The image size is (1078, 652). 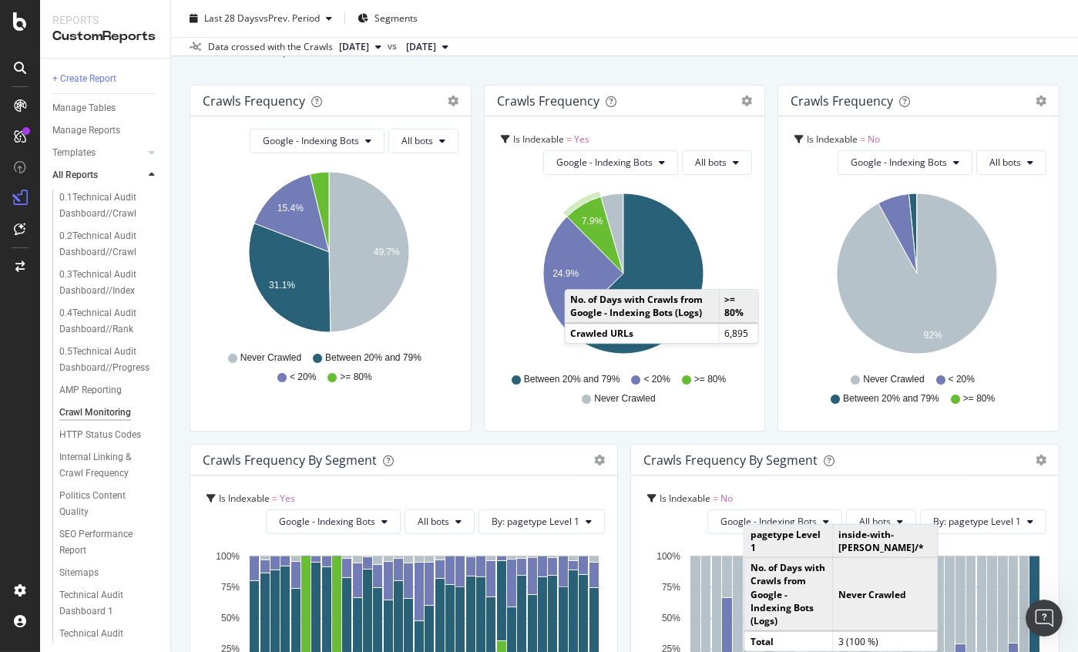 What do you see at coordinates (109, 390) in the screenshot?
I see `a: AMP Reporting` at bounding box center [109, 390].